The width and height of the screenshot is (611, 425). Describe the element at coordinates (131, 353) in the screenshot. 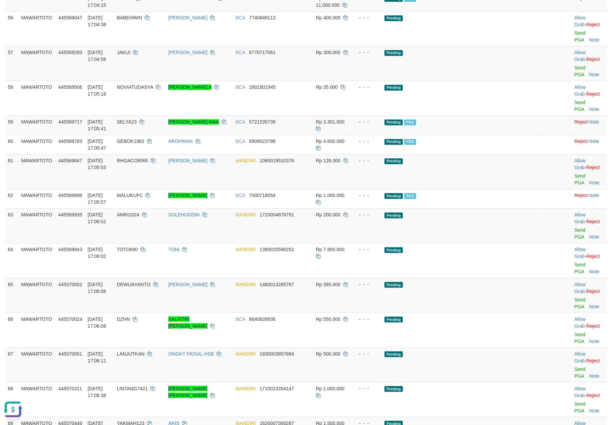

I see `span: LANJUTKAN` at that location.